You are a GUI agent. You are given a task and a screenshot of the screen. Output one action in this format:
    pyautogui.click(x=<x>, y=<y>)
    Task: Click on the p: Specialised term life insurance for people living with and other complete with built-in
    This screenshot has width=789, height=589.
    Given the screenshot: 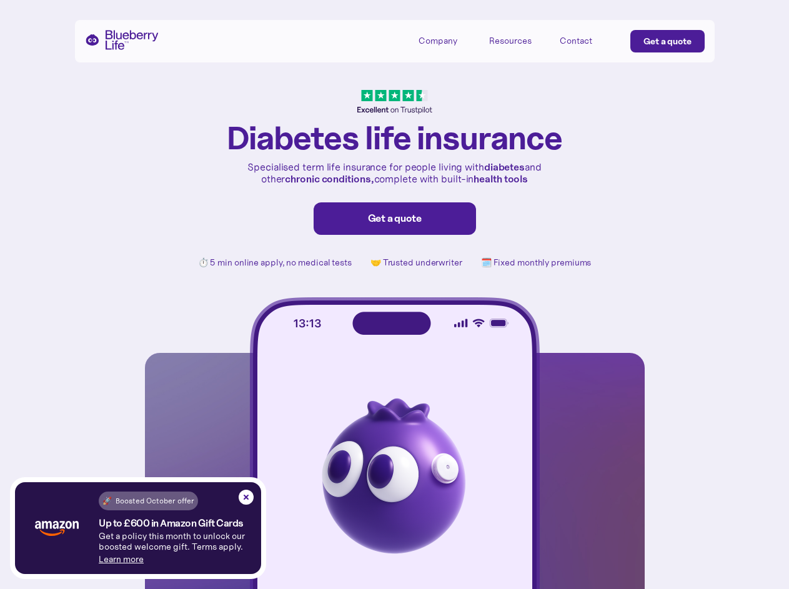 What is the action you would take?
    pyautogui.click(x=395, y=173)
    